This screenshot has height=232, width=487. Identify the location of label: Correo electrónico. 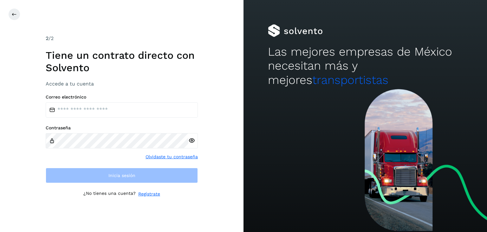
(122, 97).